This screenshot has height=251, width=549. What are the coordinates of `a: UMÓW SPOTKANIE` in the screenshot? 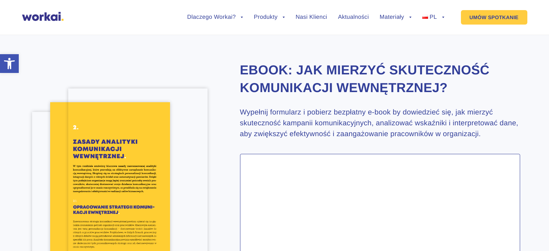 It's located at (494, 17).